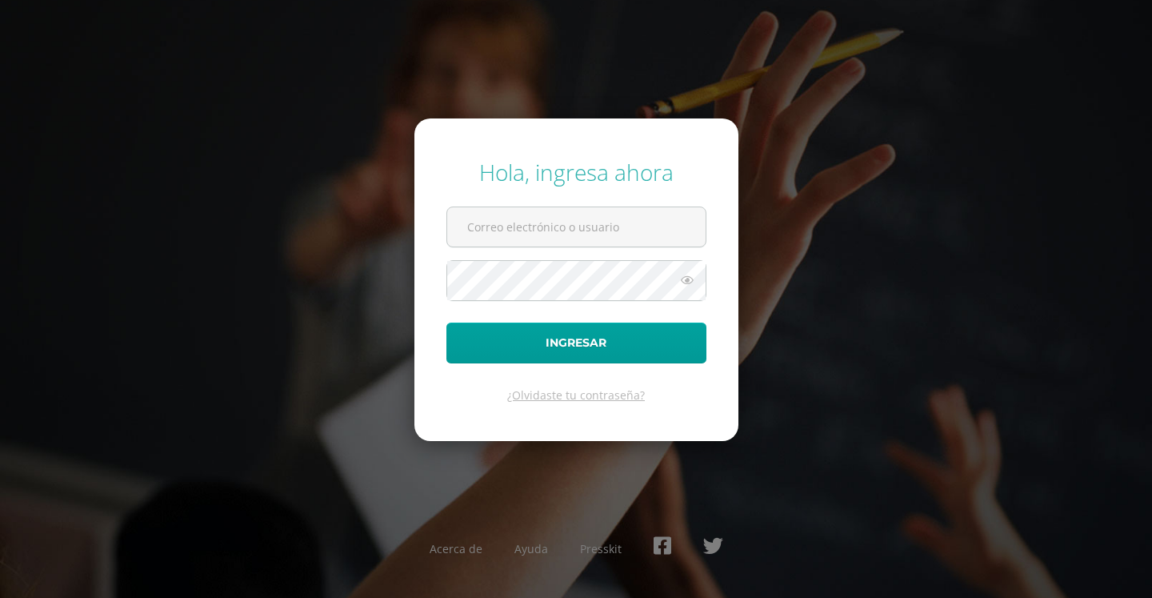 This screenshot has width=1152, height=598. What do you see at coordinates (576, 394) in the screenshot?
I see `a: ¿Olvidaste tu contraseña?` at bounding box center [576, 394].